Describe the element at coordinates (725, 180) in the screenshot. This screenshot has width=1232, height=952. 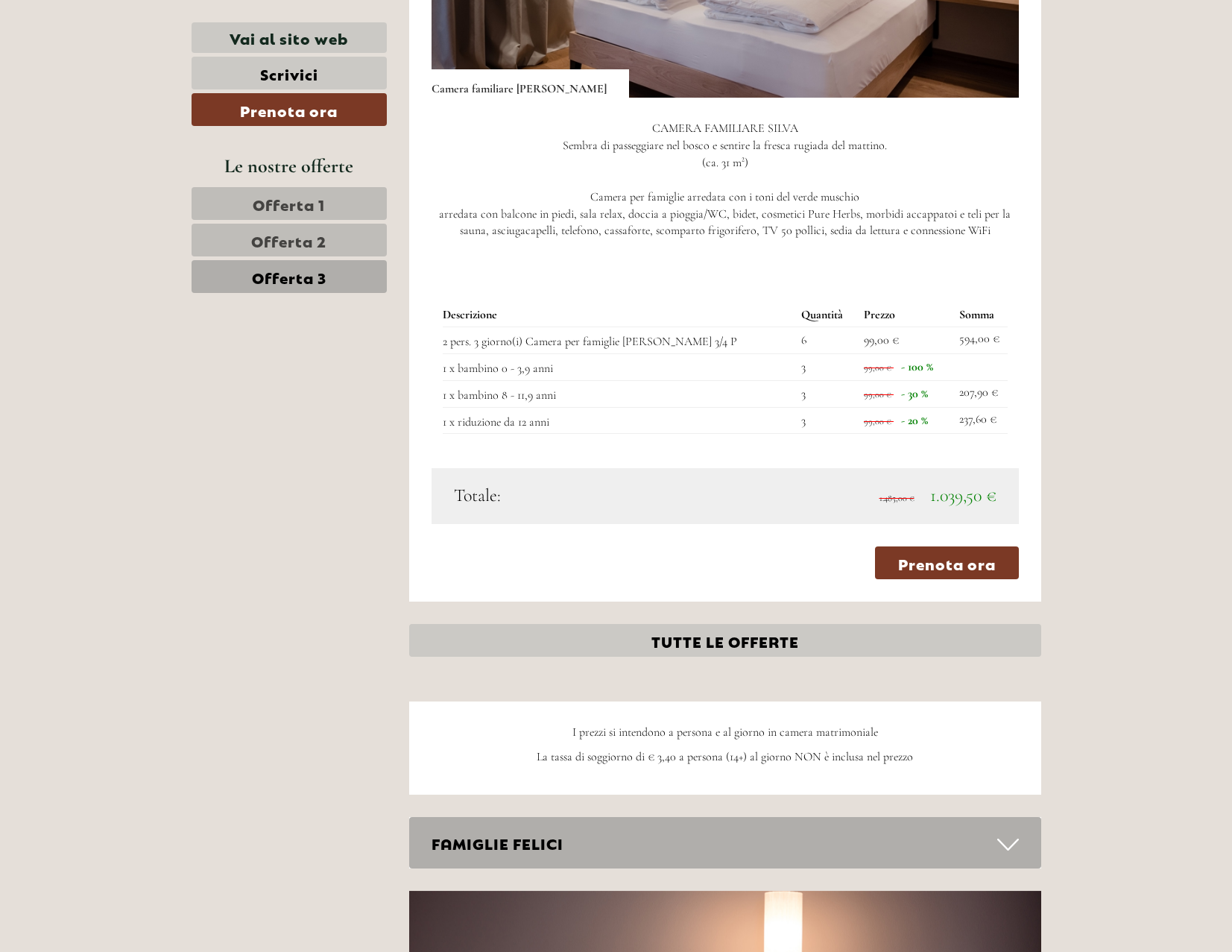
I see `p: CAMERA FAMILIARE SILVA Sembra di passeggiare nel bosco e sentire la fresca rugiada del mattino. (...` at that location.